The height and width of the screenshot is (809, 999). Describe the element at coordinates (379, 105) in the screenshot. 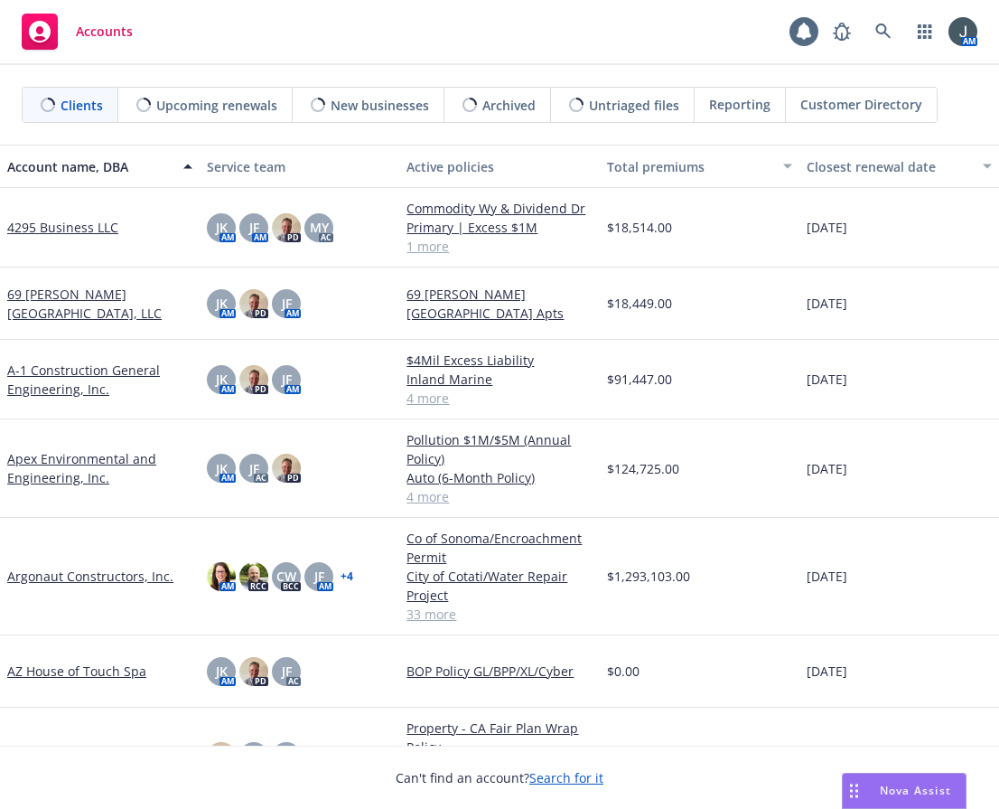

I see `span: New businesses` at that location.